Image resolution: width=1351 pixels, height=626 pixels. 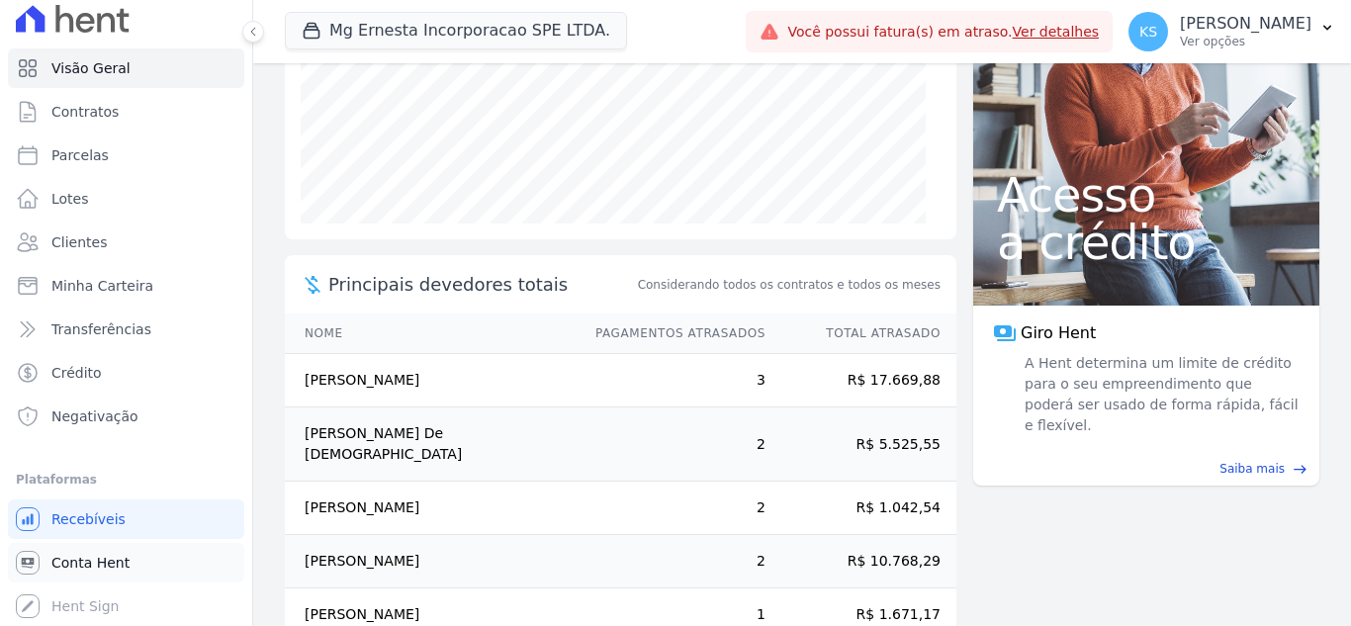 What do you see at coordinates (1160, 394) in the screenshot?
I see `span: A Hent determina um limite de crédito para o seu empreendimento que poderá ser usado de forma ráp...` at bounding box center [1160, 394].